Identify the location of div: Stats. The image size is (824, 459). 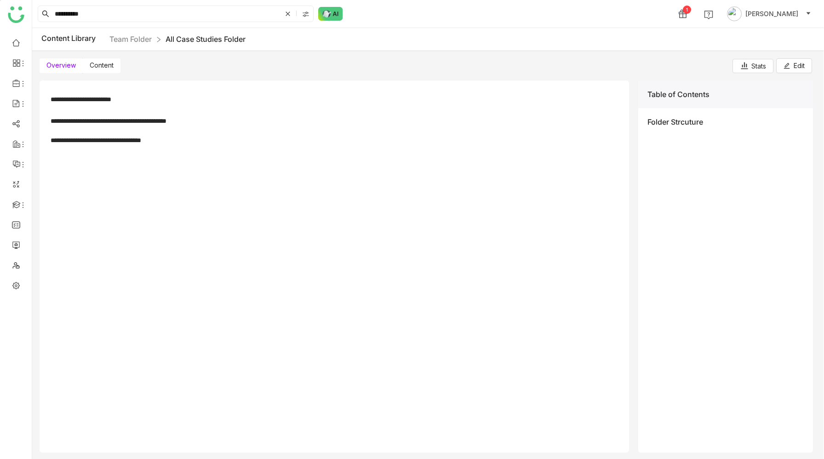
(753, 66).